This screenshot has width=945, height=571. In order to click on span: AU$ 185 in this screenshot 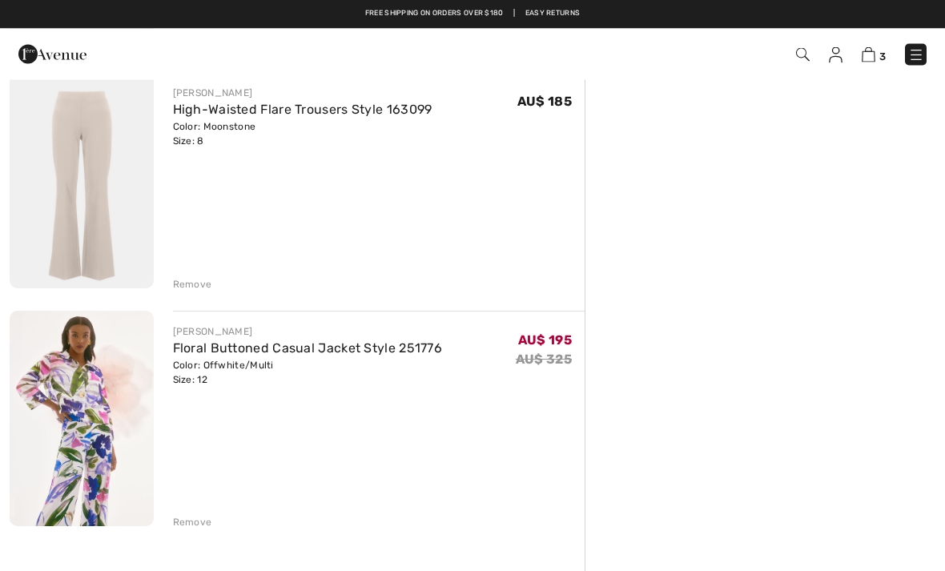, I will do `click(545, 102)`.